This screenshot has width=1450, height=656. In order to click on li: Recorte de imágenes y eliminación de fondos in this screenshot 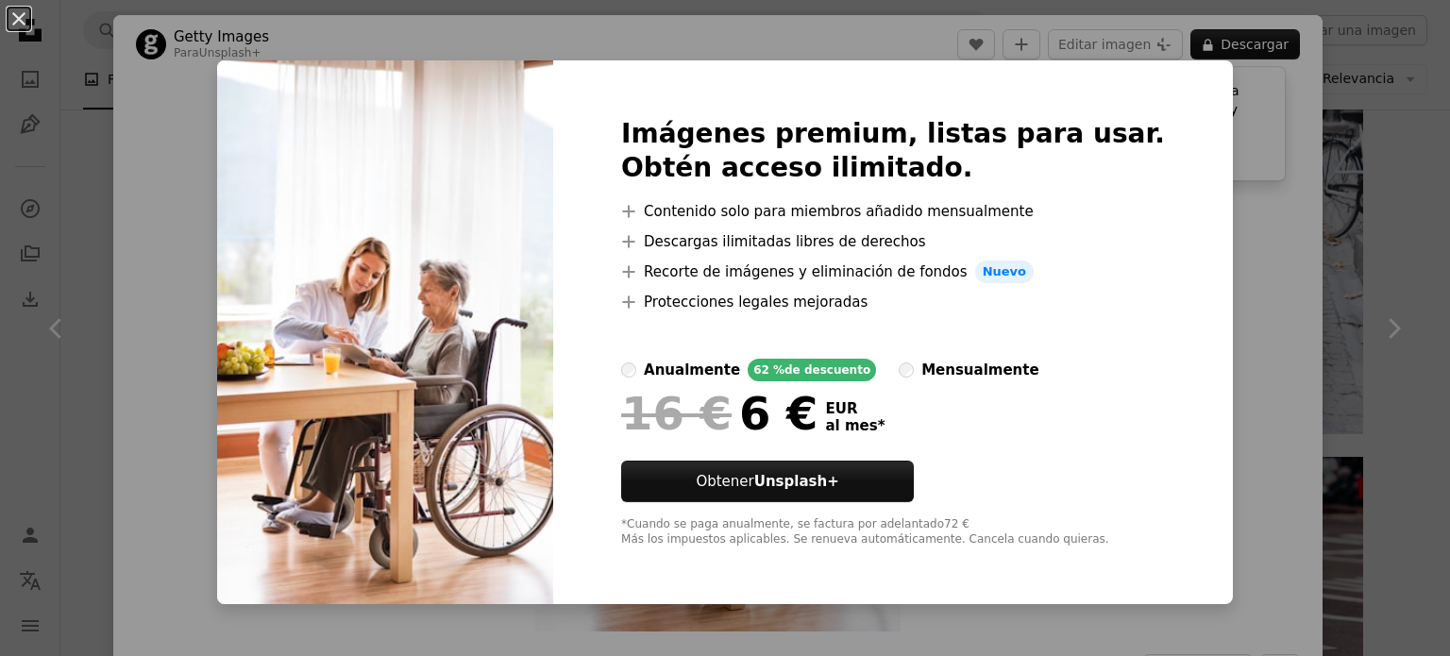, I will do `click(893, 272)`.